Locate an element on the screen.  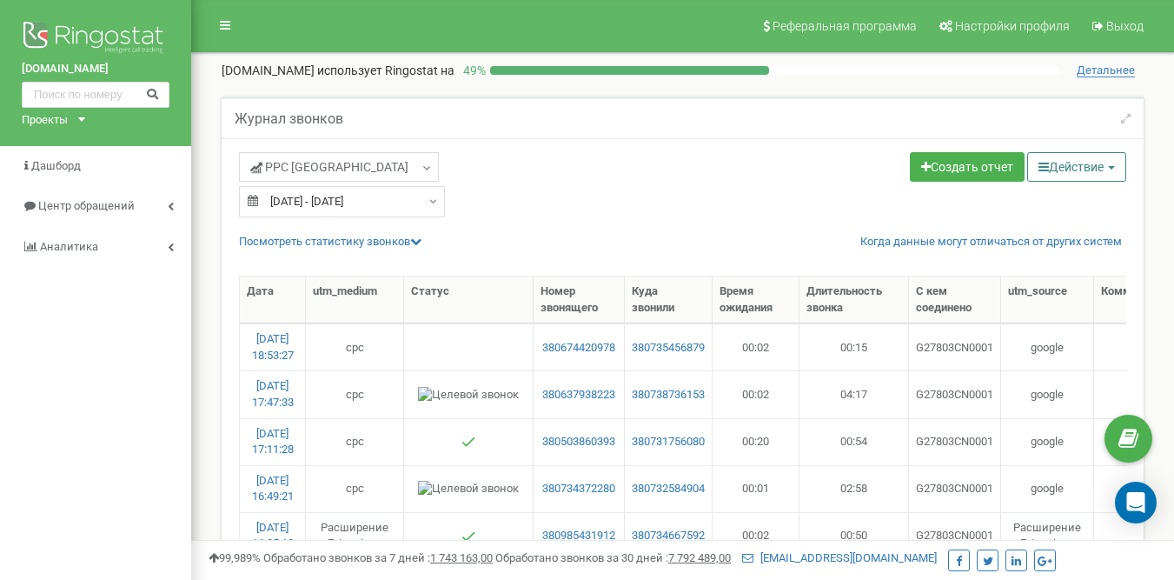
div: Open Intercom Messenger is located at coordinates (1136, 502).